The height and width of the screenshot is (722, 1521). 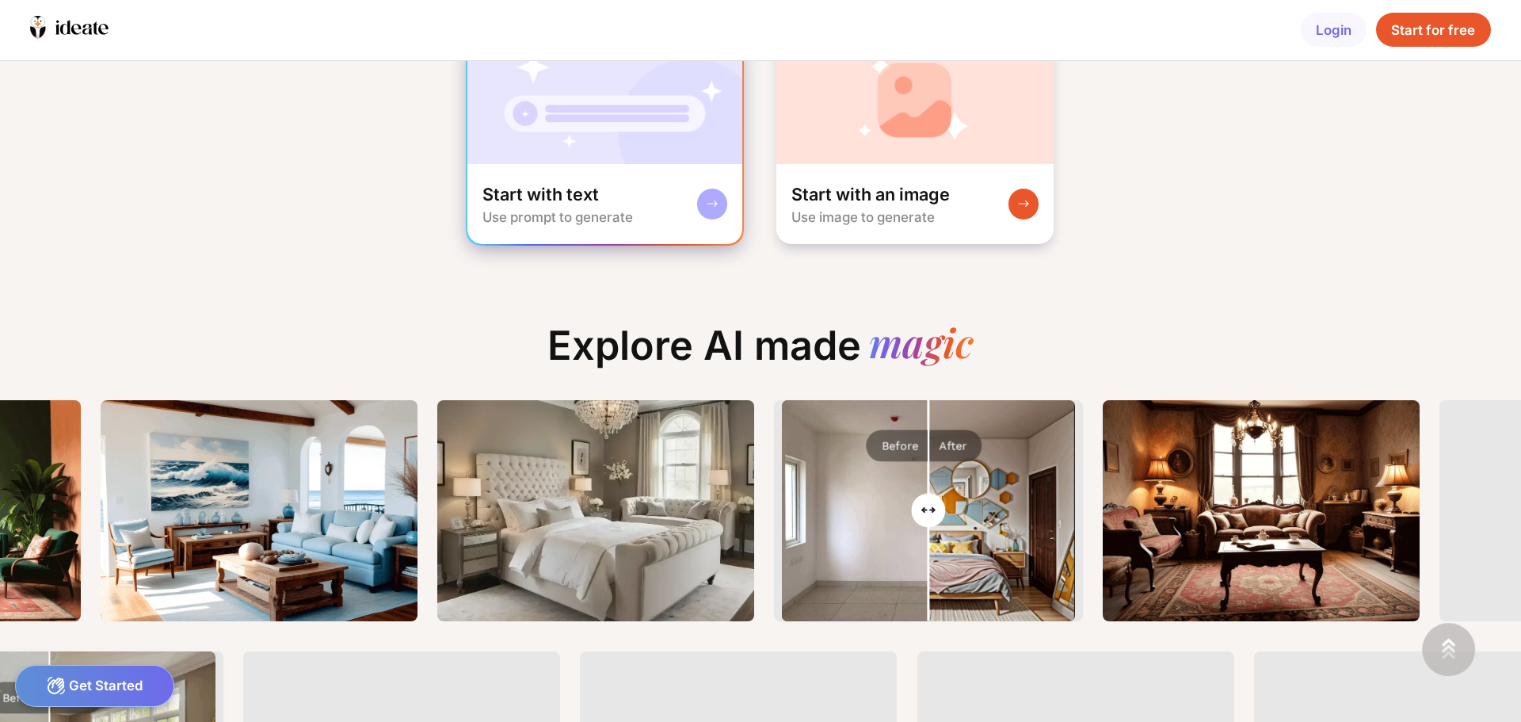 What do you see at coordinates (915, 101) in the screenshot?
I see `img: startWithImageCardBg.jpg` at bounding box center [915, 101].